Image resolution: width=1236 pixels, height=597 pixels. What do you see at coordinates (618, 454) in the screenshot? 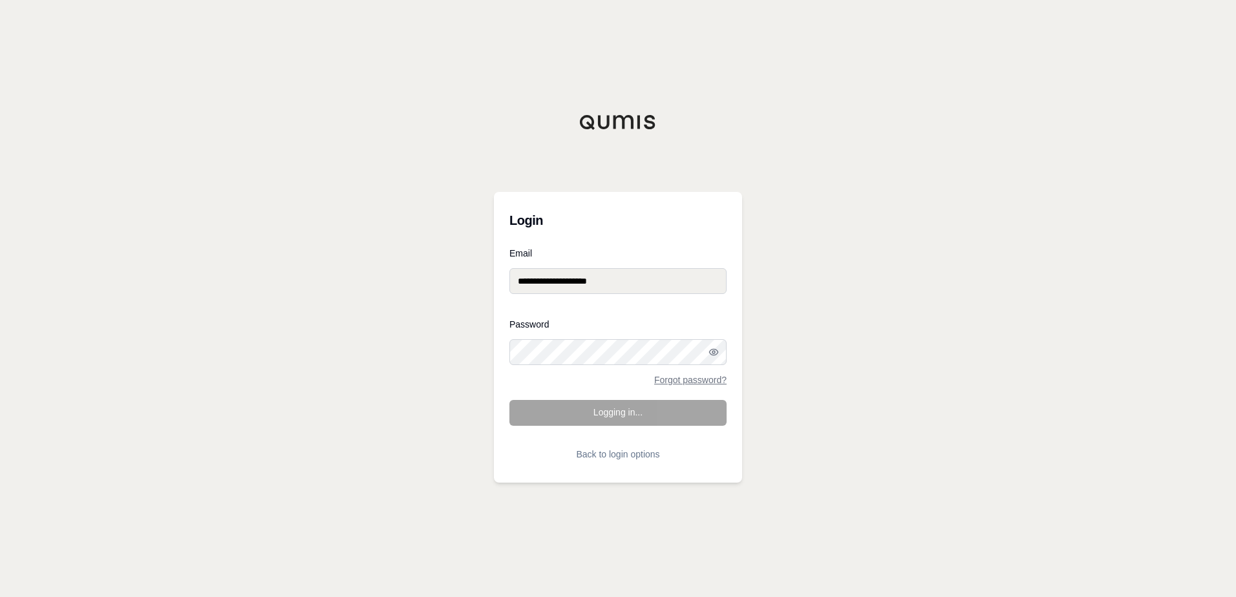
I see `button: Back to login options` at bounding box center [618, 454].